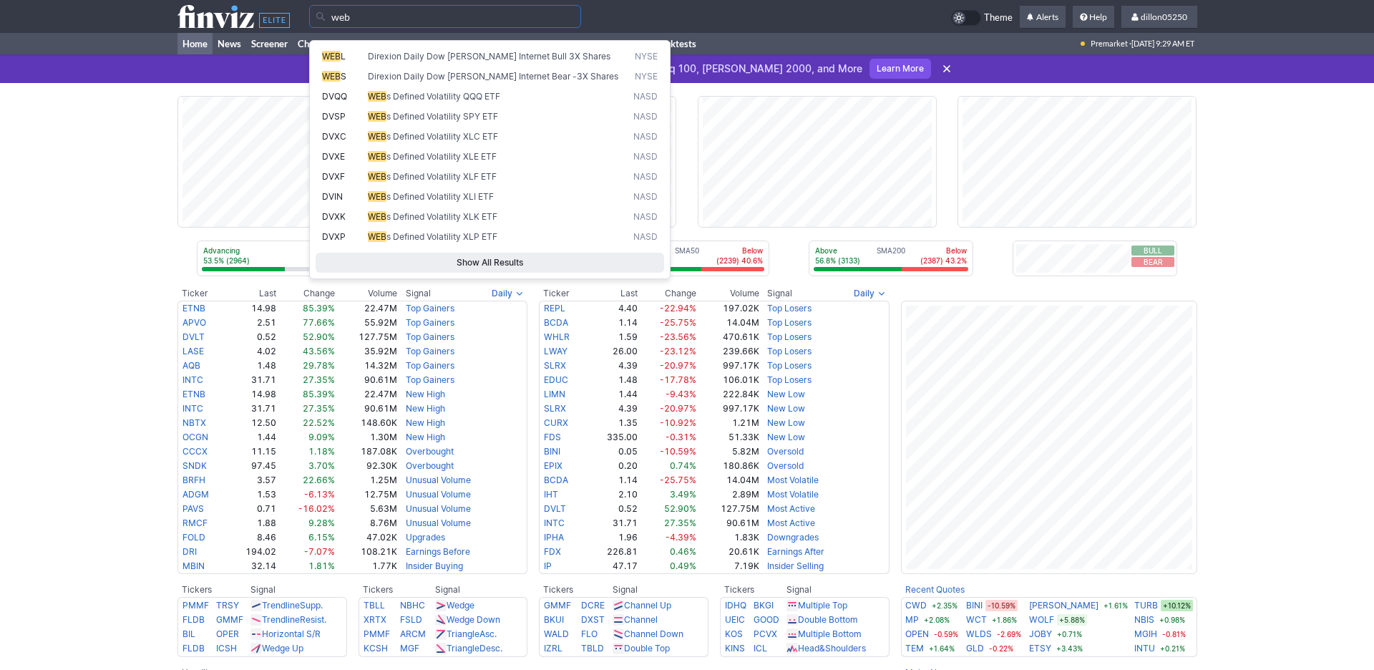 The height and width of the screenshot is (670, 1374). What do you see at coordinates (445, 16) in the screenshot?
I see `input: Search` at bounding box center [445, 16].